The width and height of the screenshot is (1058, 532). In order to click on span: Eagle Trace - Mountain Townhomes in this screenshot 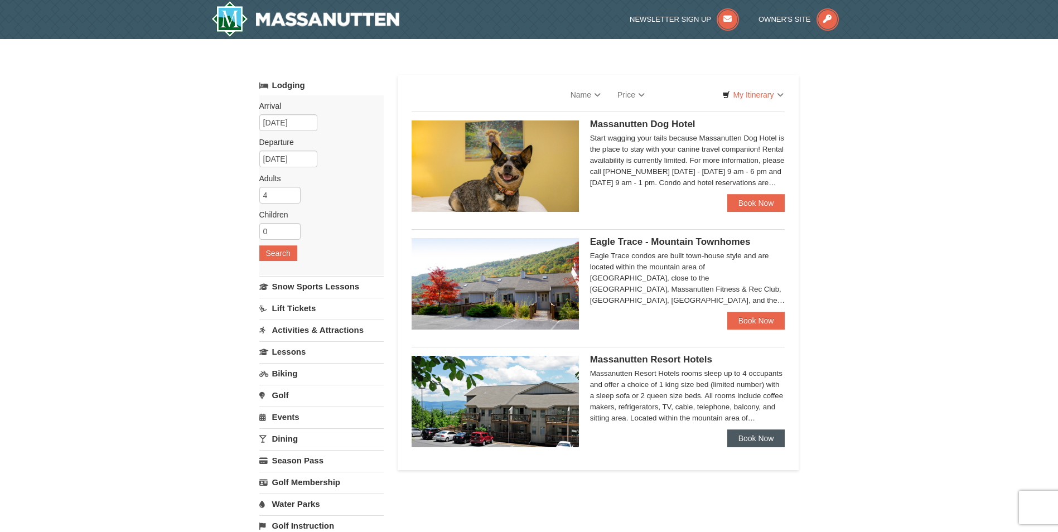, I will do `click(670, 241)`.